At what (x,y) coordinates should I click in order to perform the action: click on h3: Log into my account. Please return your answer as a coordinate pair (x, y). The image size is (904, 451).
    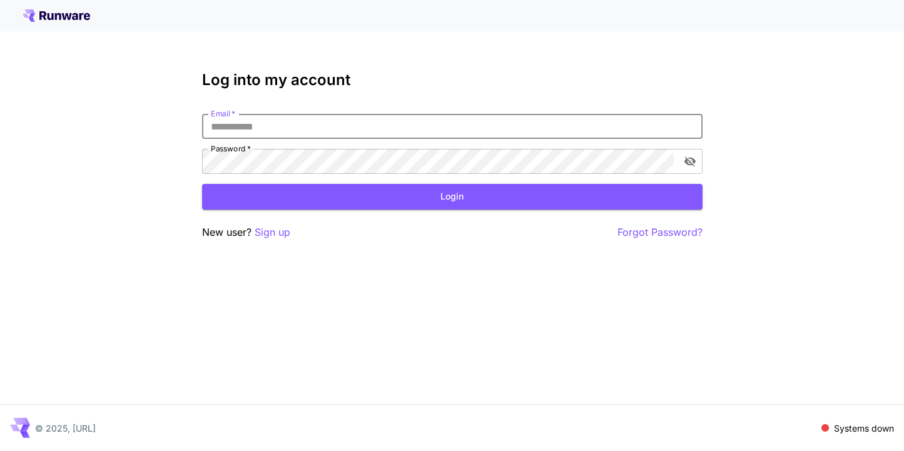
    Looking at the image, I should click on (453, 80).